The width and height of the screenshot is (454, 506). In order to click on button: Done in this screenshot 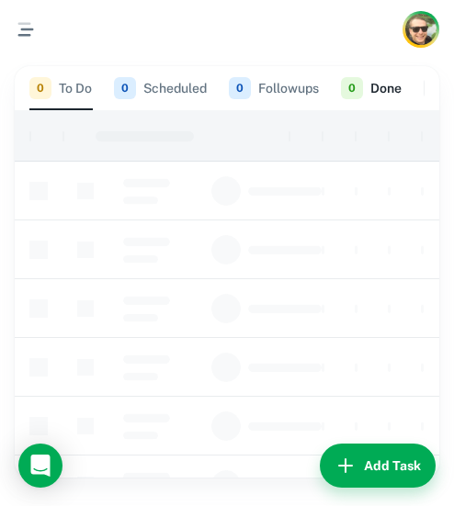, I will do `click(371, 88)`.